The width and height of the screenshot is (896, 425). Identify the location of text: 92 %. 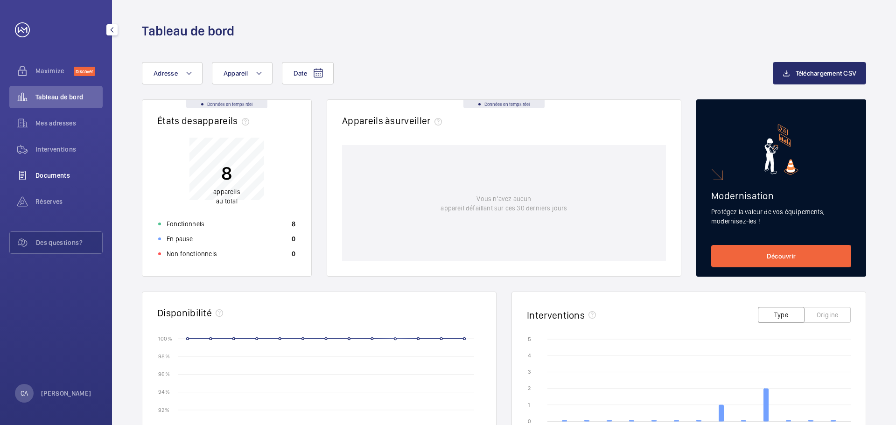
(164, 410).